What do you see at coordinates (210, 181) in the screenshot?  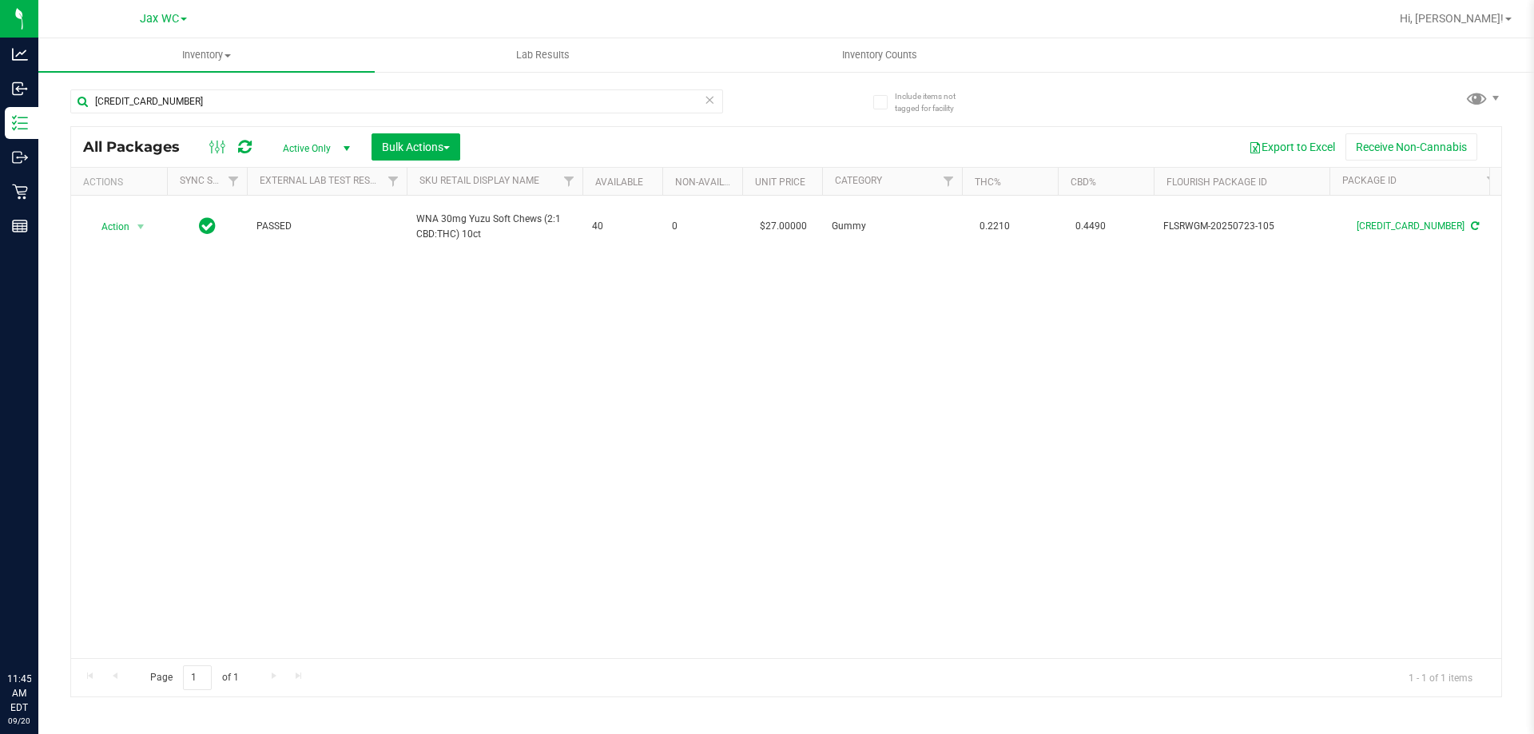 I see `a: Sync Status` at bounding box center [210, 181].